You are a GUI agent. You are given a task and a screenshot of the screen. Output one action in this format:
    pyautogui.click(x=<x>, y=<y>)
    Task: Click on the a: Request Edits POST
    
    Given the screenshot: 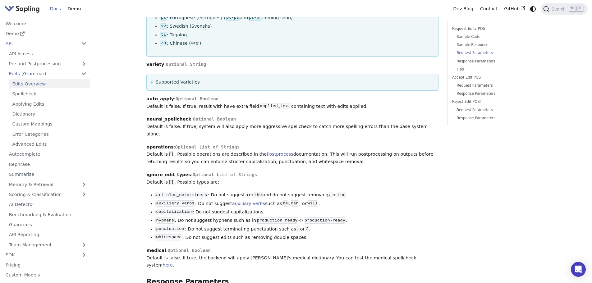 What is the action you would take?
    pyautogui.click(x=494, y=29)
    